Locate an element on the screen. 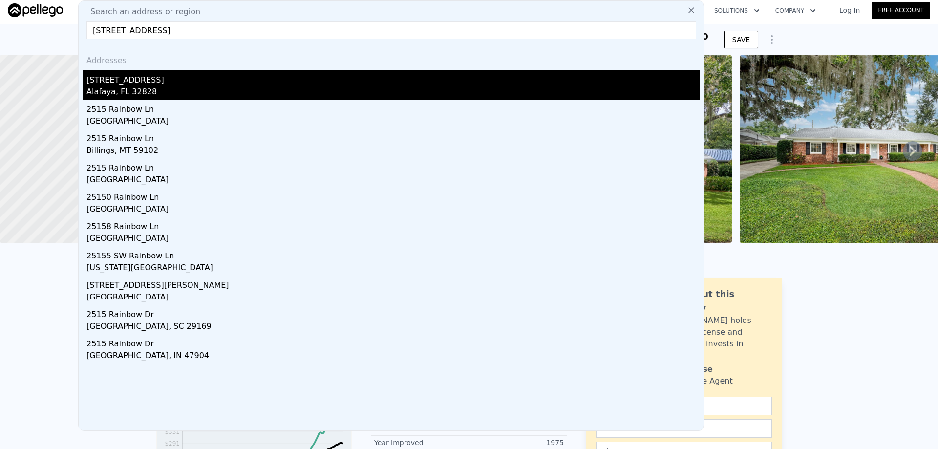 This screenshot has width=938, height=449. div: 25155 SW Rainbow Ln is located at coordinates (393, 254).